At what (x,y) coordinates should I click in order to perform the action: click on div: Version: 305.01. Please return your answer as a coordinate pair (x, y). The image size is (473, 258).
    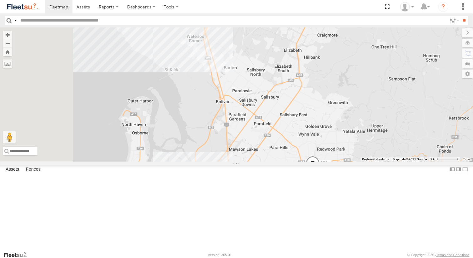
    Looking at the image, I should click on (220, 255).